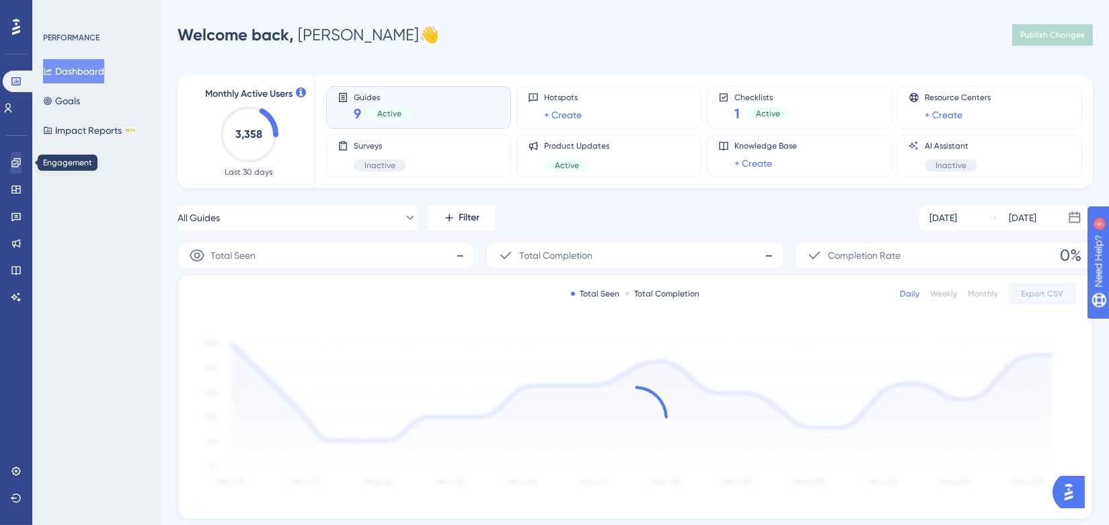  I want to click on span: All Guides, so click(198, 218).